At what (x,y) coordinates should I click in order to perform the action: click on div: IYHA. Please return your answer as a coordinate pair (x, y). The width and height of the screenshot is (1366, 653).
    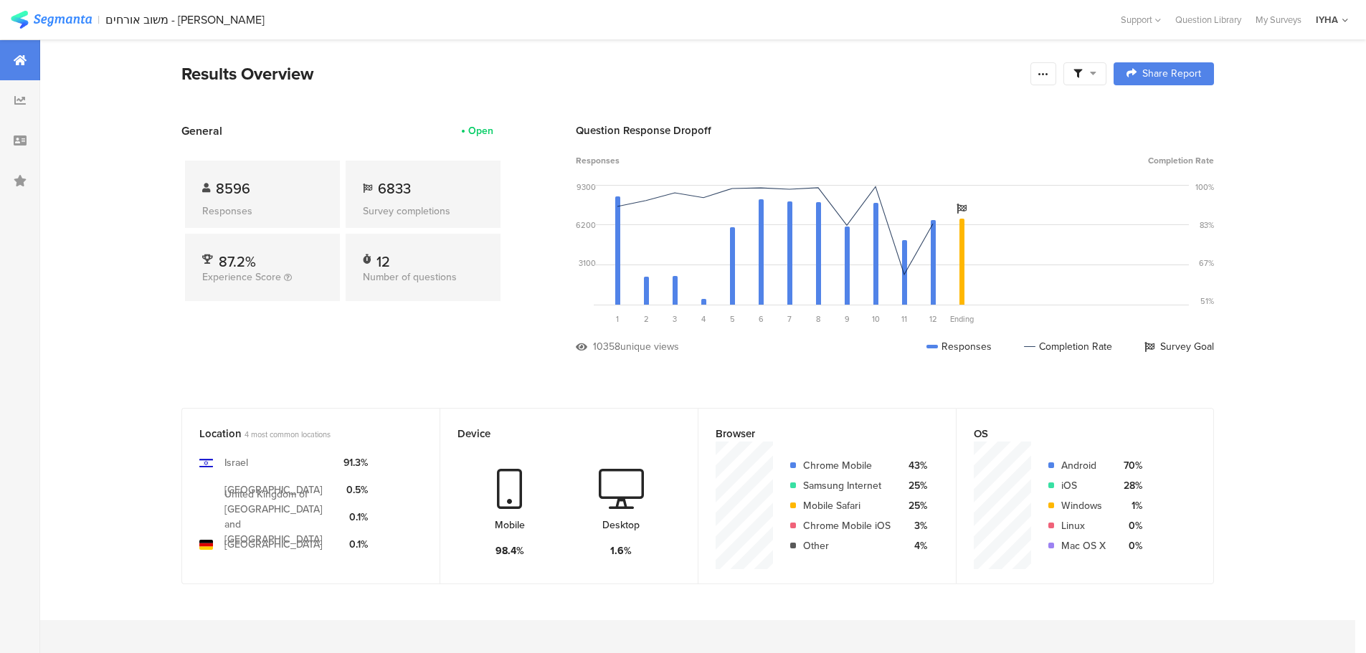
    Looking at the image, I should click on (1327, 19).